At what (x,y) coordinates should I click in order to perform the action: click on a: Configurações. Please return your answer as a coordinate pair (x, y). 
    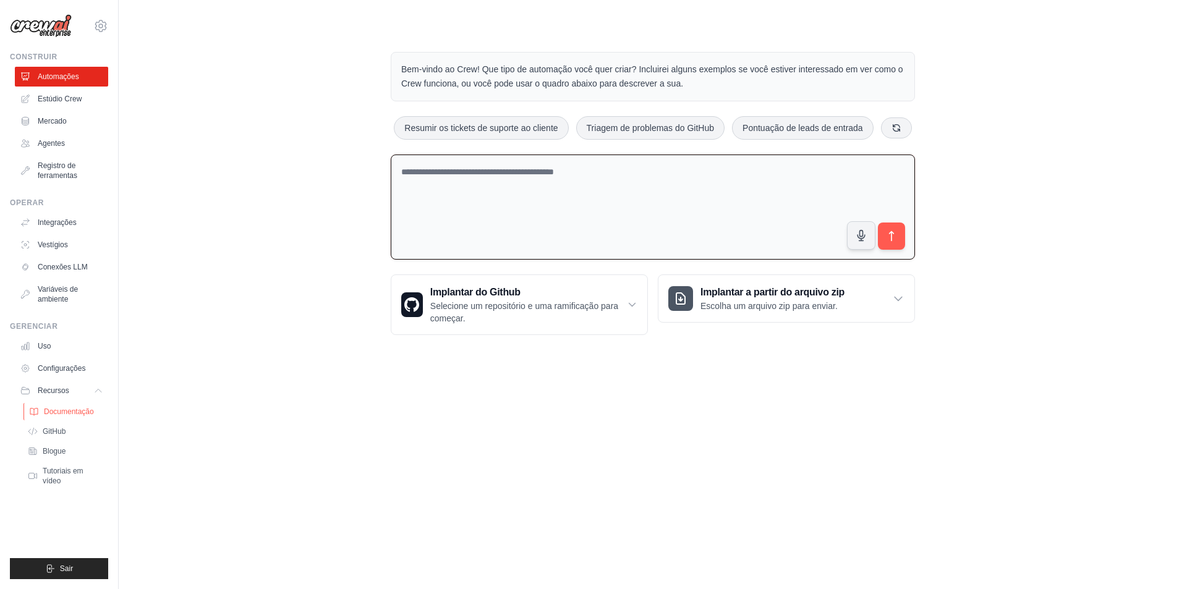
    Looking at the image, I should click on (61, 369).